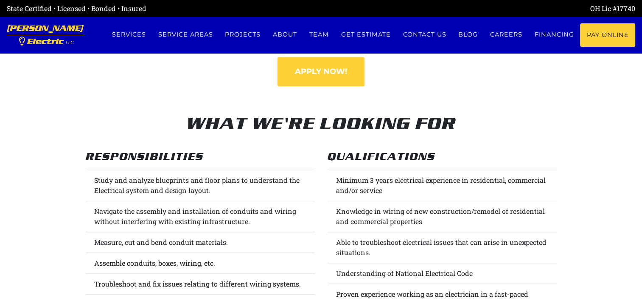 The height and width of the screenshot is (301, 642). What do you see at coordinates (243, 34) in the screenshot?
I see `a: Projects` at bounding box center [243, 34].